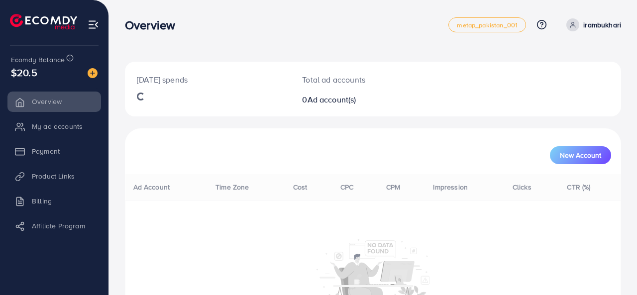 This screenshot has width=637, height=295. What do you see at coordinates (592, 25) in the screenshot?
I see `a: irambukhari` at bounding box center [592, 25].